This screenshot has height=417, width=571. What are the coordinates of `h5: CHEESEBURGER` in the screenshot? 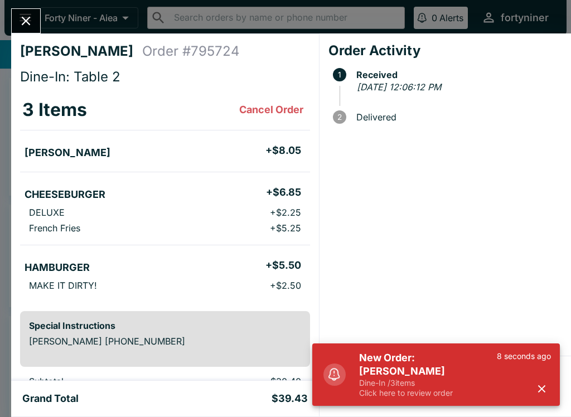 It's located at (65, 195).